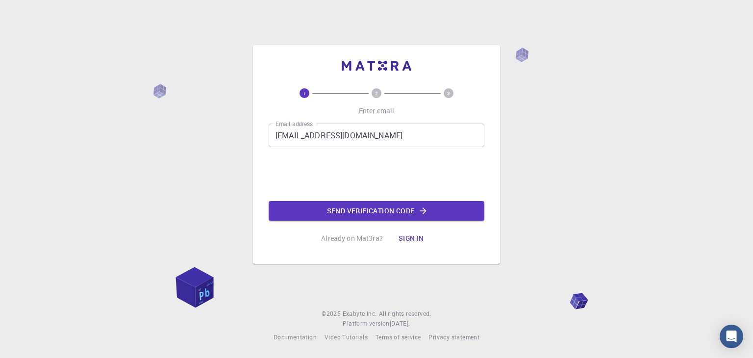 The height and width of the screenshot is (358, 753). Describe the element at coordinates (304, 93) in the screenshot. I see `text: 1` at that location.